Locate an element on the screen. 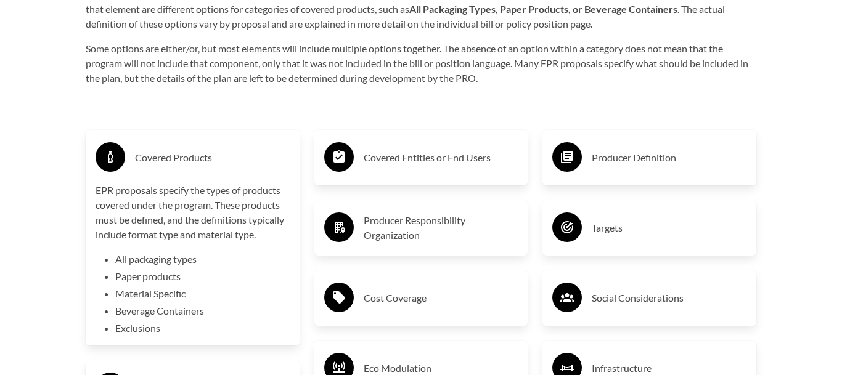 The width and height of the screenshot is (842, 375). h3: Covered Products is located at coordinates (212, 158).